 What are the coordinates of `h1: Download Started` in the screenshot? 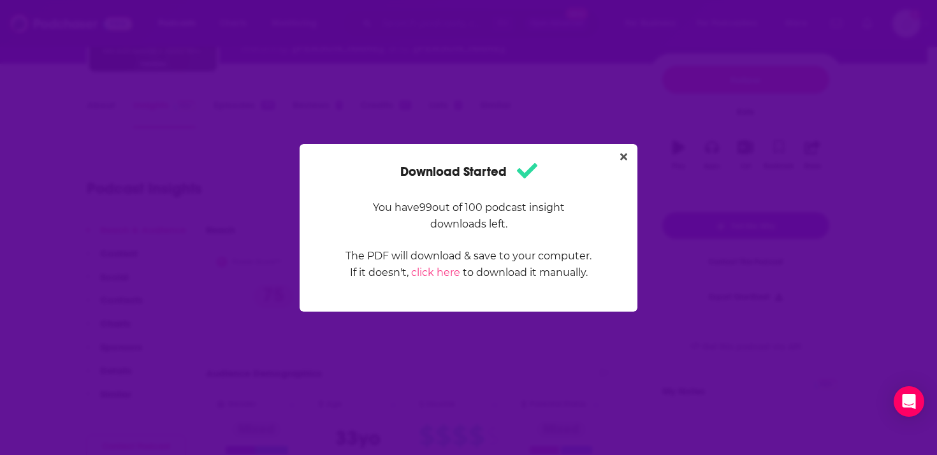 It's located at (468, 171).